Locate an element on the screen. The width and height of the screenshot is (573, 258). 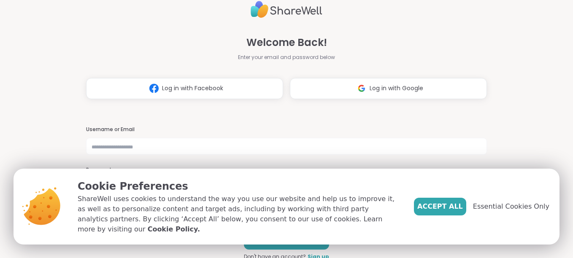
button: Log in with Facebook is located at coordinates (184, 89).